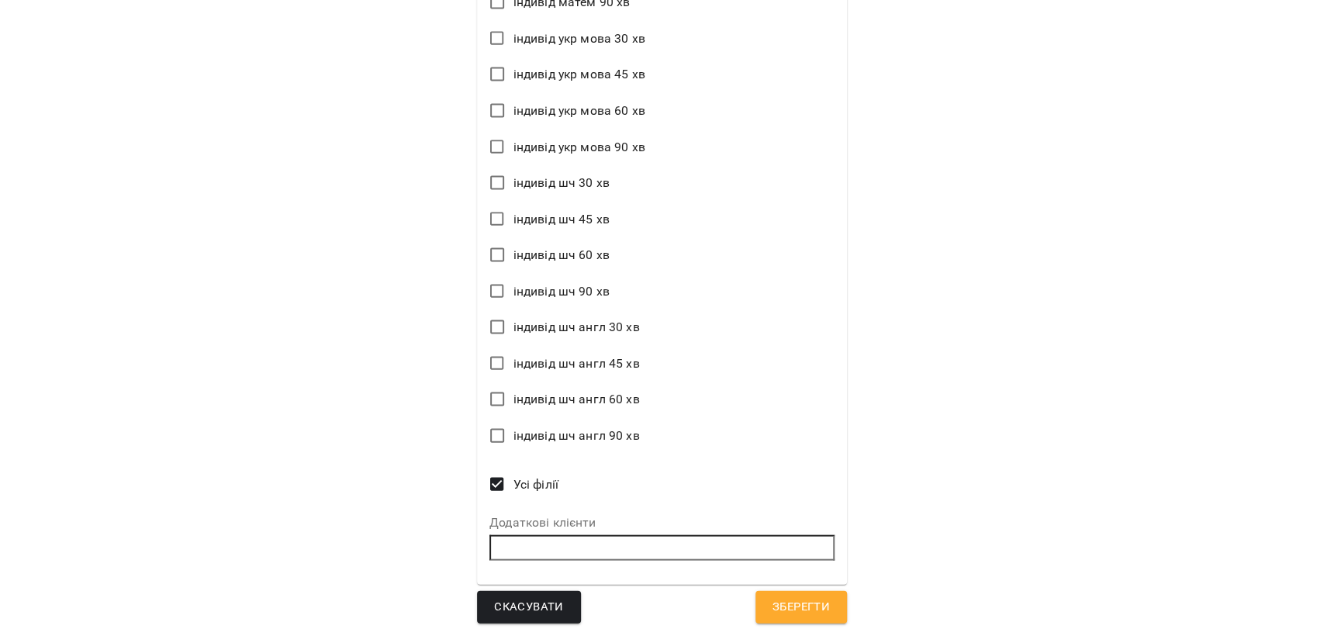  What do you see at coordinates (576, 436) in the screenshot?
I see `span: індивід шч англ 90 хв` at bounding box center [576, 436].